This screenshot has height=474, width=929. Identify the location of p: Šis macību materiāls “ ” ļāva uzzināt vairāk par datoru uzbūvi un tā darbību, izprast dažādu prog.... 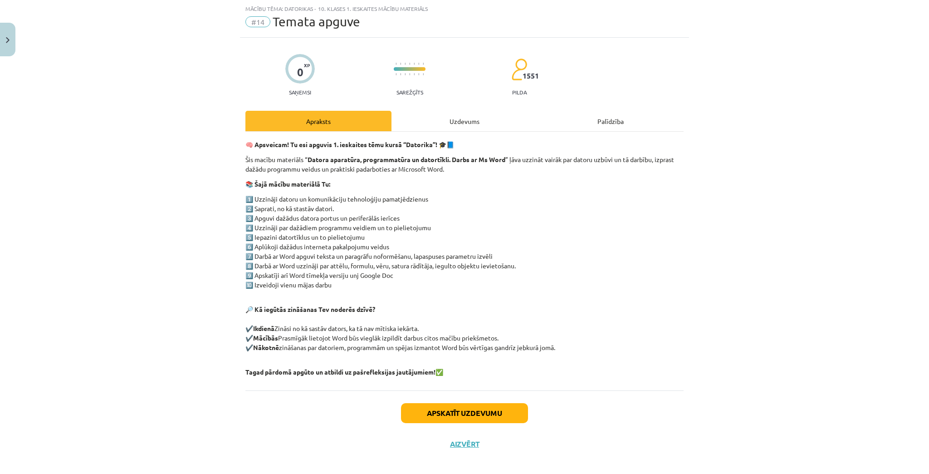
(464, 164).